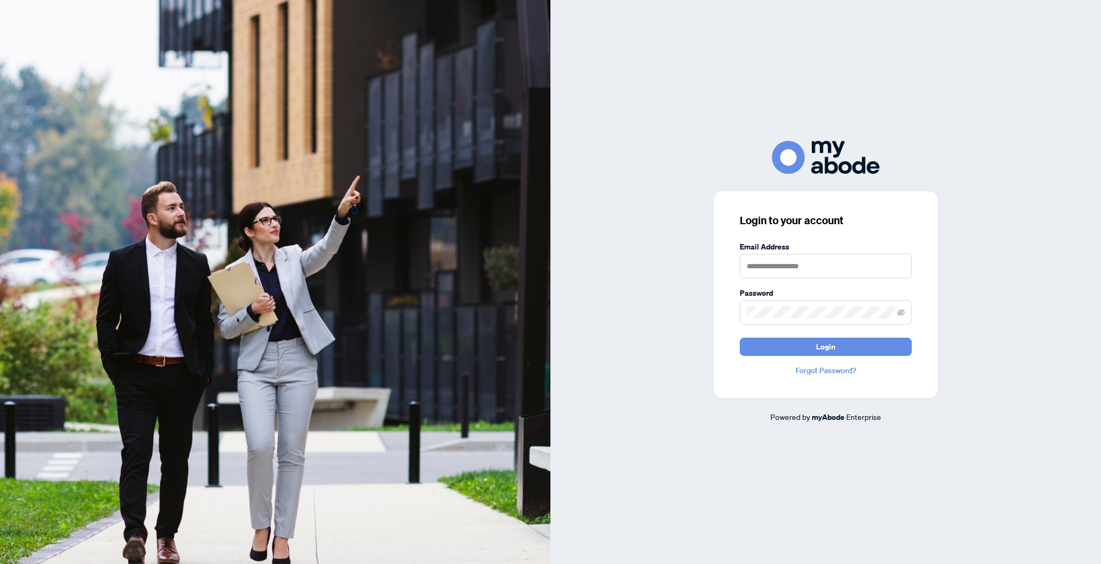  Describe the element at coordinates (828, 417) in the screenshot. I see `a: myAbode` at that location.